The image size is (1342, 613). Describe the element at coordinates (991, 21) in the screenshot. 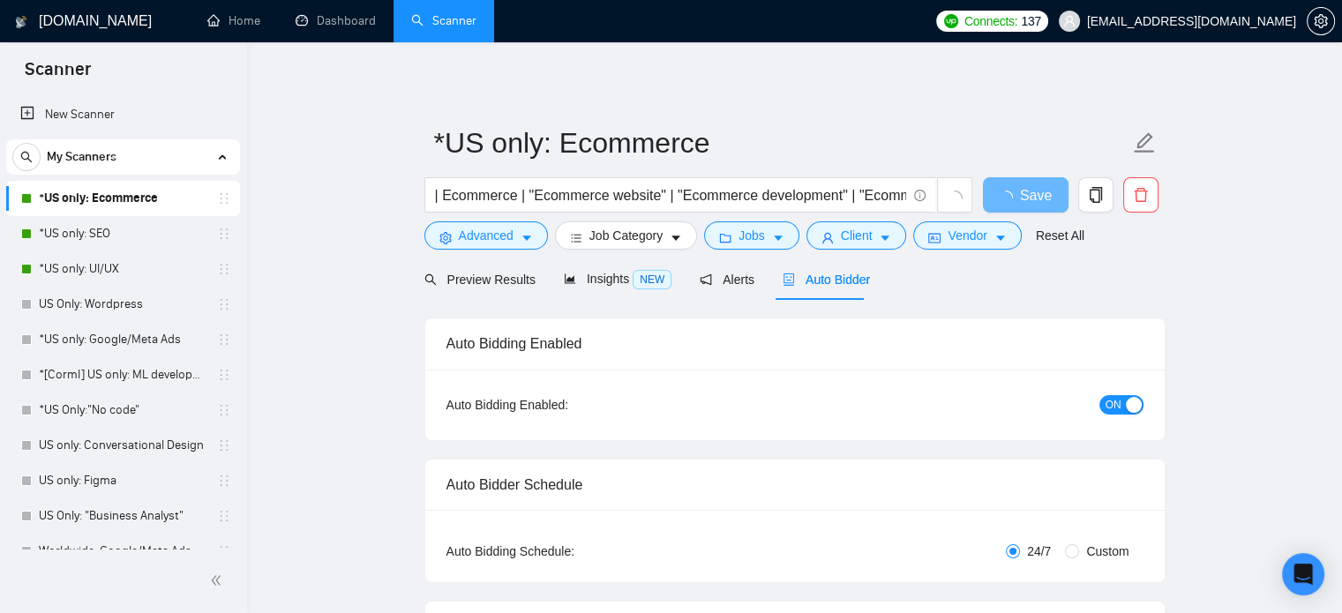

I see `span: Connects:` at that location.